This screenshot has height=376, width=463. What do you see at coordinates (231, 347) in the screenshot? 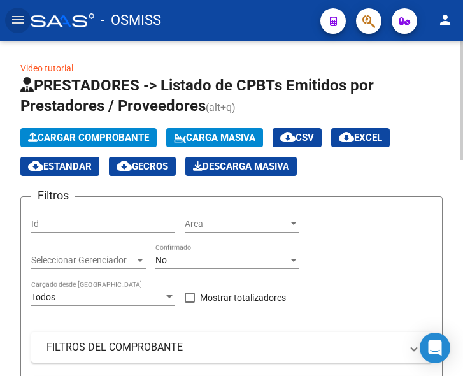
I see `mat-expansion-panel-header: FILTROS DEL COMPROBANTE` at bounding box center [231, 347].